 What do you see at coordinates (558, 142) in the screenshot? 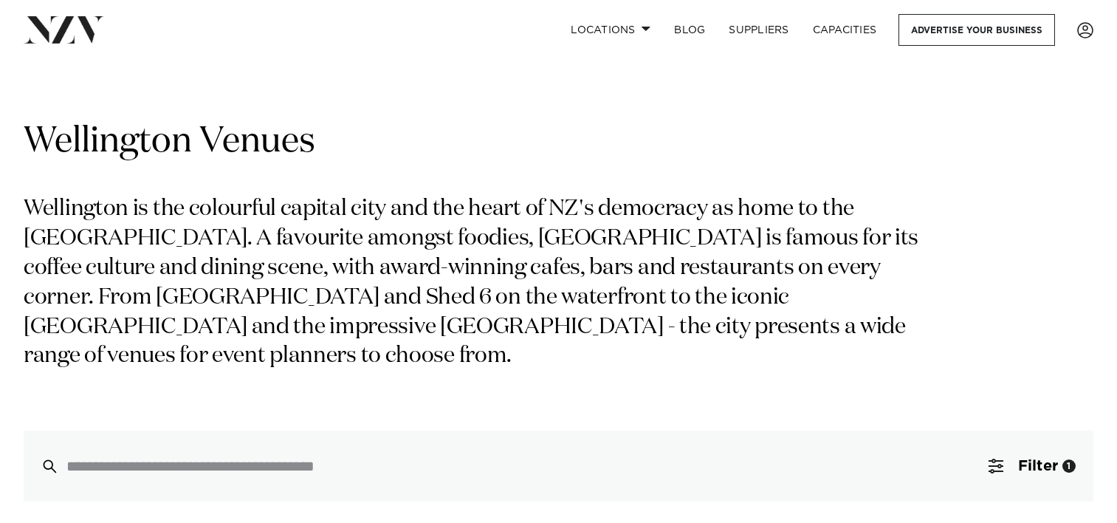
I see `h1: Wellington Venues` at bounding box center [558, 142].